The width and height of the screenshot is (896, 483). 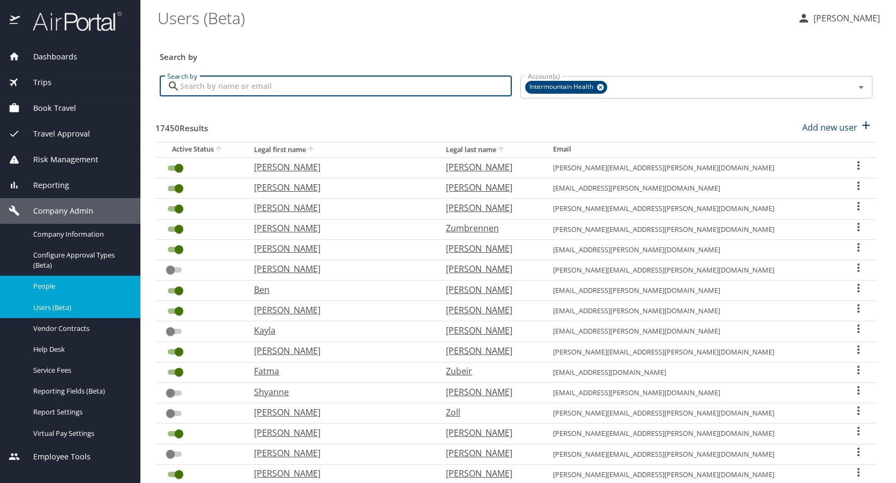 What do you see at coordinates (861, 87) in the screenshot?
I see `button: Open` at bounding box center [861, 87].